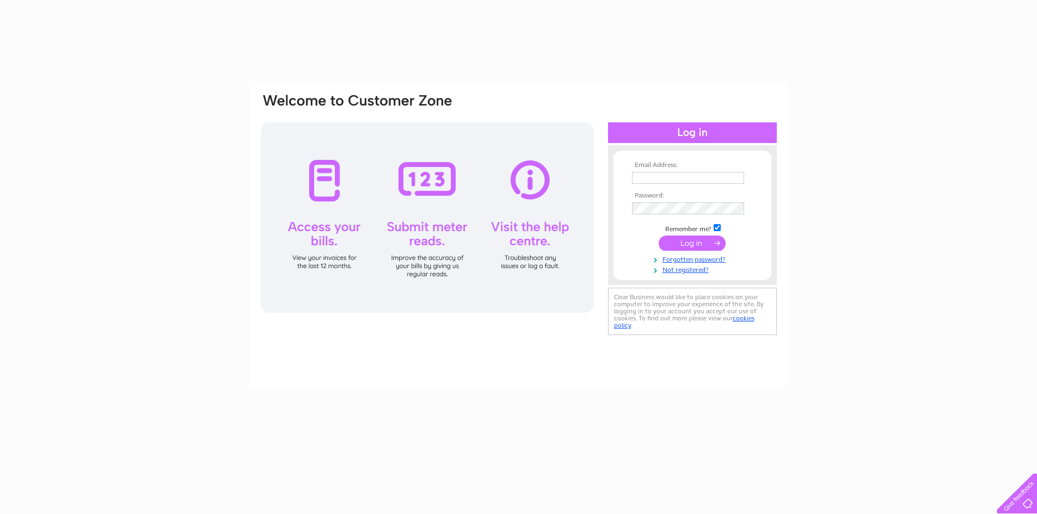 This screenshot has height=514, width=1037. Describe the element at coordinates (694, 259) in the screenshot. I see `a: Forgotten password?` at that location.